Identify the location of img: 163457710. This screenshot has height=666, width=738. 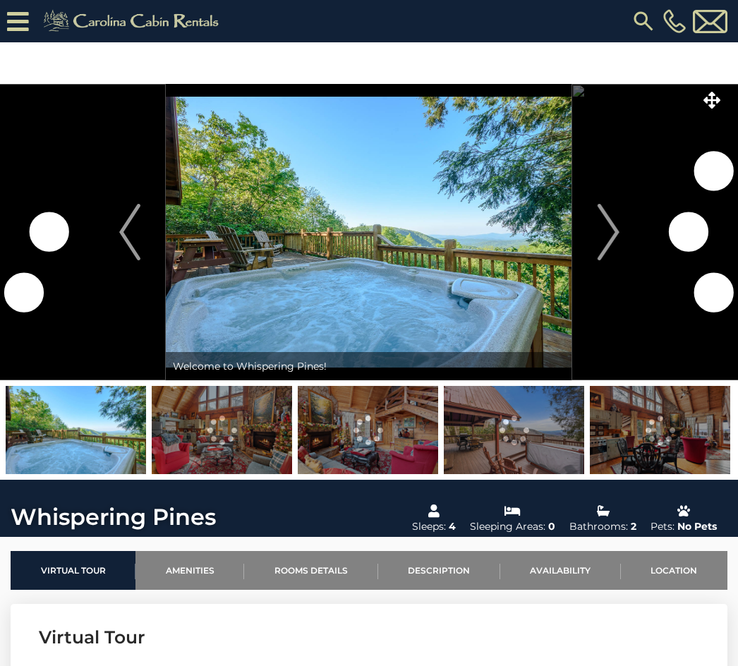
(368, 430).